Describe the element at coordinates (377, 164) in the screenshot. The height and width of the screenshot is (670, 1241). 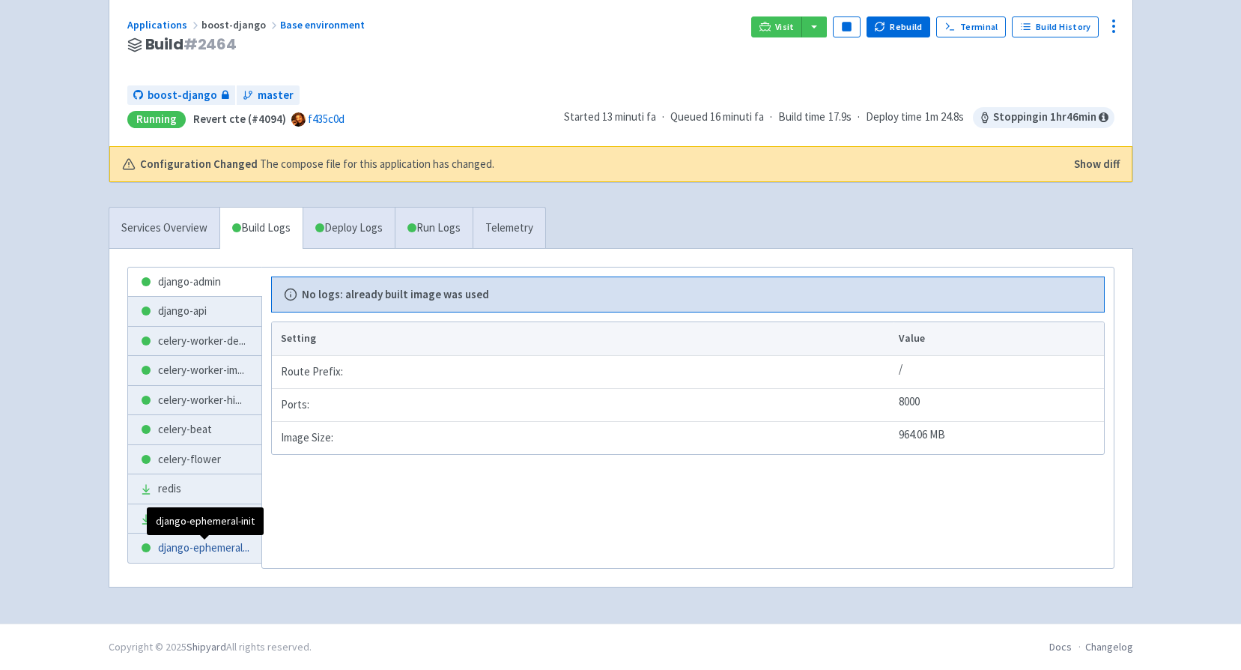
I see `span: The compose file for this application has changed.` at that location.